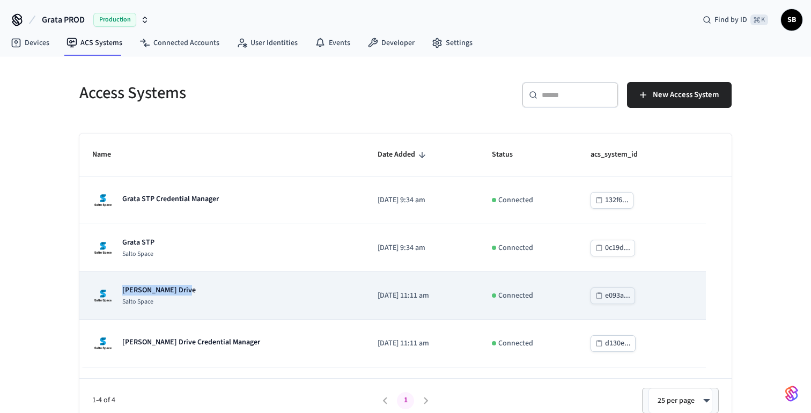 The image size is (811, 413). Describe the element at coordinates (509, 154) in the screenshot. I see `span: Status` at that location.